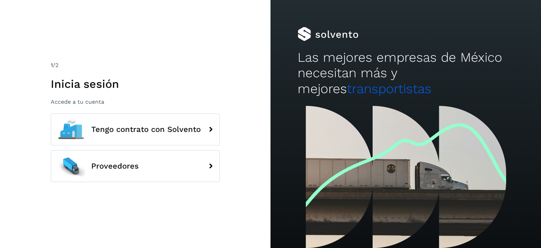 This screenshot has height=248, width=541. What do you see at coordinates (115, 166) in the screenshot?
I see `span: Proveedores` at bounding box center [115, 166].